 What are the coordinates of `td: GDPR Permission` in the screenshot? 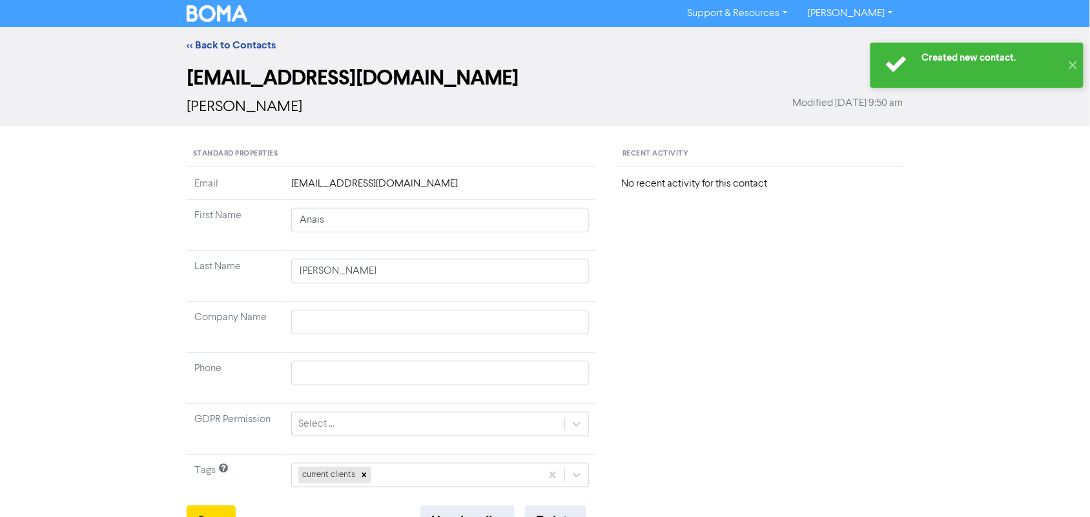 It's located at (235, 429).